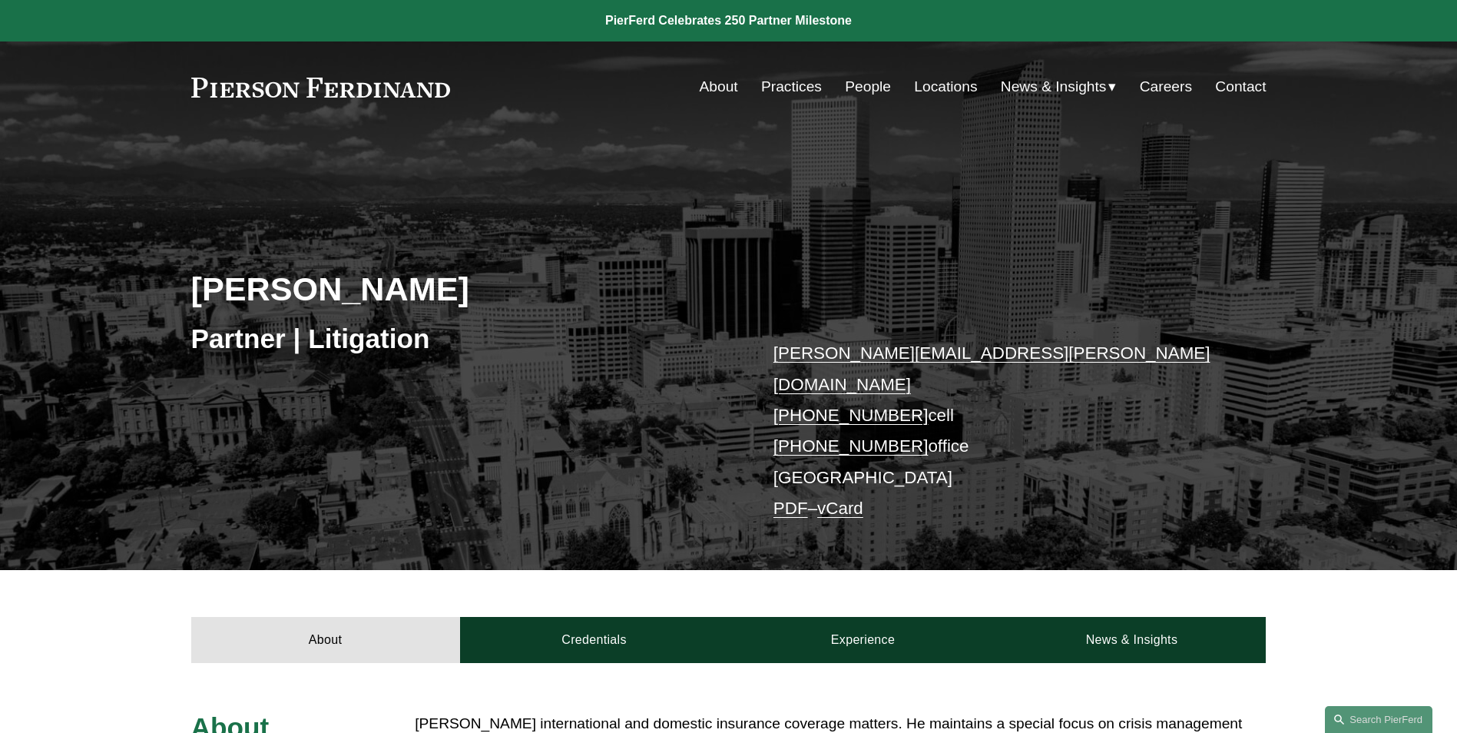 The width and height of the screenshot is (1457, 733). Describe the element at coordinates (868, 87) in the screenshot. I see `a: People` at that location.